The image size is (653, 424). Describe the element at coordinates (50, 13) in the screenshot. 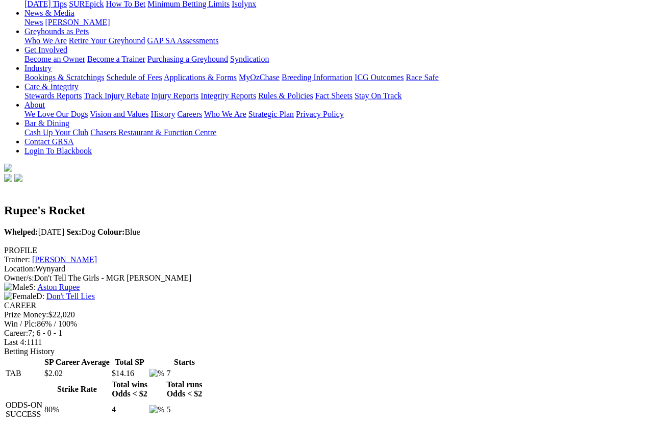

I see `a: News & Media` at that location.